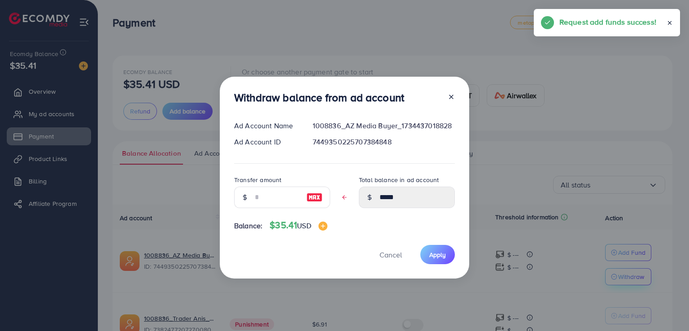 Image resolution: width=689 pixels, height=331 pixels. I want to click on div: 7449350225707384848, so click(383, 142).